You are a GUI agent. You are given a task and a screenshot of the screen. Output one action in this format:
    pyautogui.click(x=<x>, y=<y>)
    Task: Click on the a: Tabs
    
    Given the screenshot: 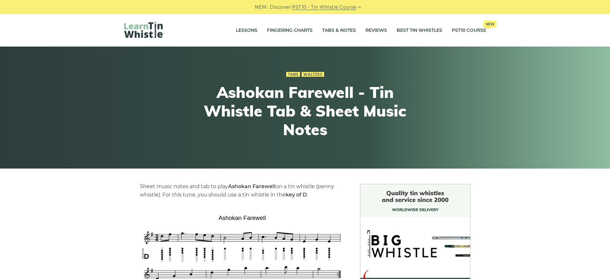 What is the action you would take?
    pyautogui.click(x=293, y=74)
    